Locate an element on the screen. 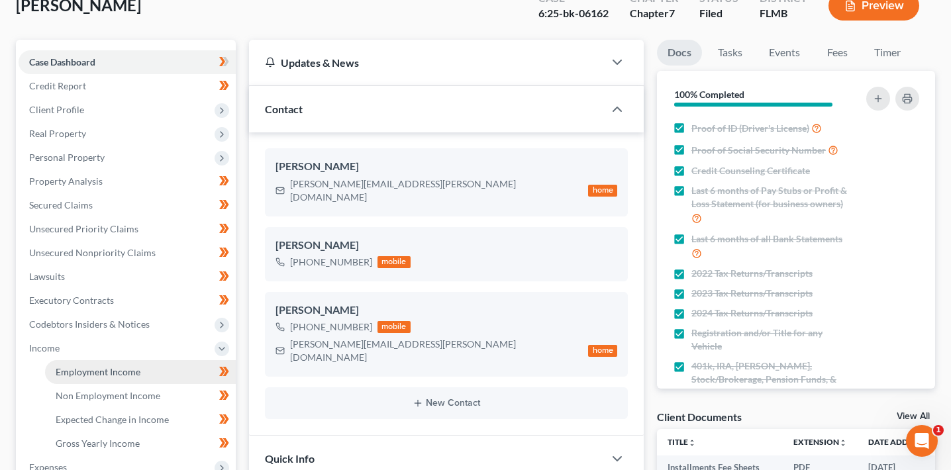 The image size is (951, 470). a: Credit Report is located at coordinates (127, 86).